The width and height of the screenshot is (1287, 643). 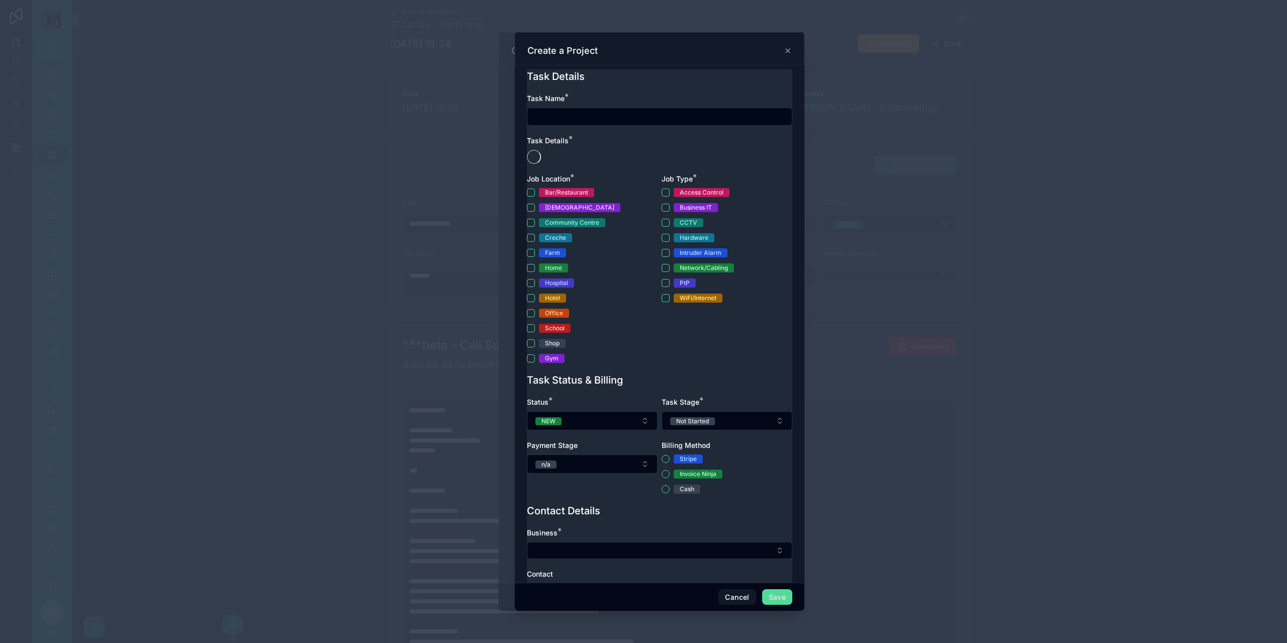 What do you see at coordinates (685, 283) in the screenshot?
I see `div: PtP` at bounding box center [685, 283].